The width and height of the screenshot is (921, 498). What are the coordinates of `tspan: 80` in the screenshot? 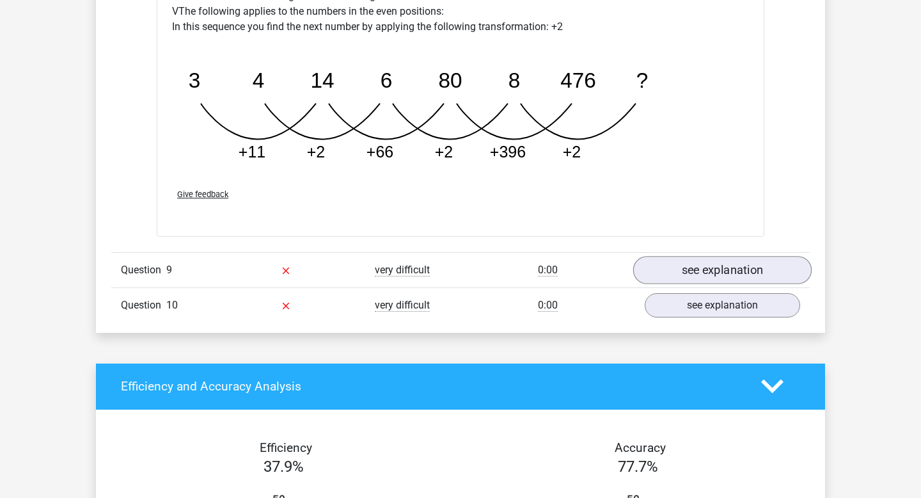 It's located at (450, 79).